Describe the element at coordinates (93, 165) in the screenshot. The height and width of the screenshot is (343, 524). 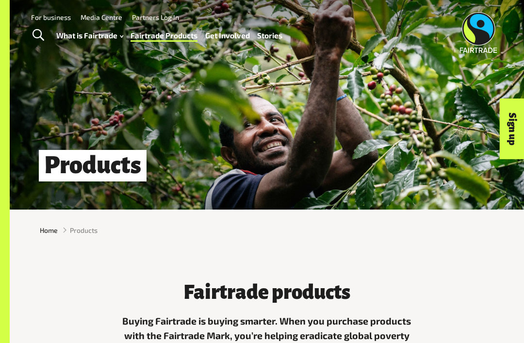
I see `h1: Products` at that location.